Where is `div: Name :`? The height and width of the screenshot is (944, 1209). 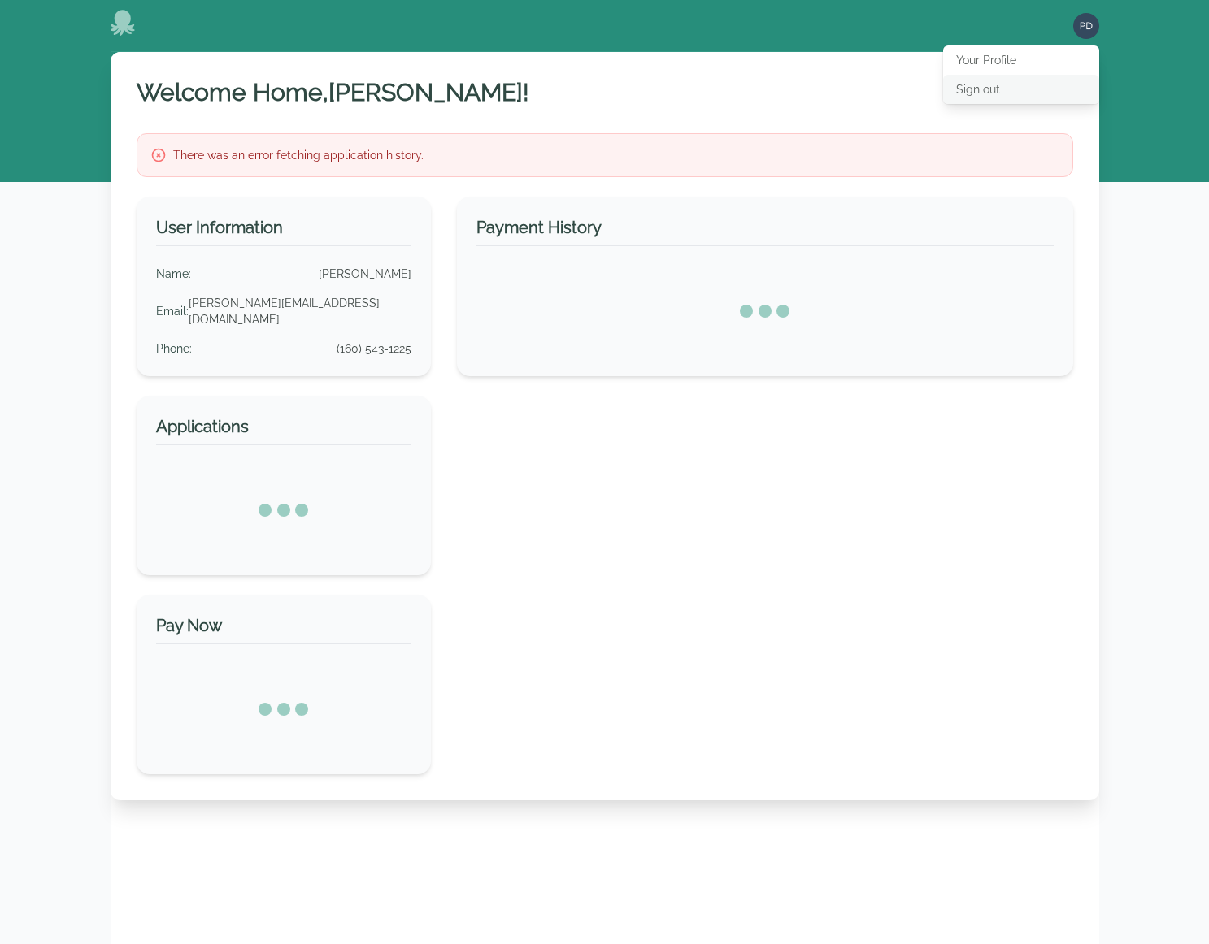
div: Name : is located at coordinates (173, 274).